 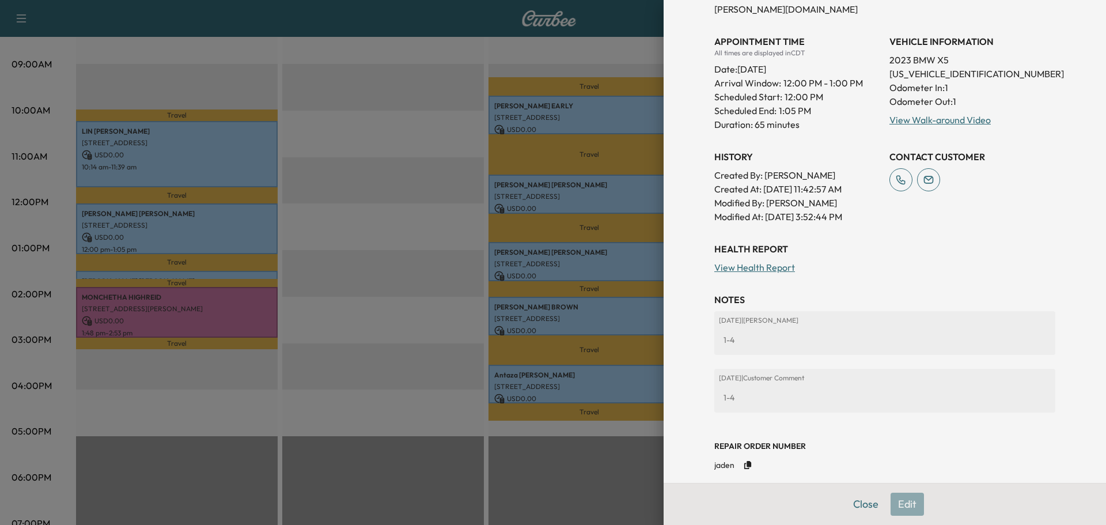 What do you see at coordinates (797, 53) in the screenshot?
I see `div: All times are displayed in CDT` at bounding box center [797, 53].